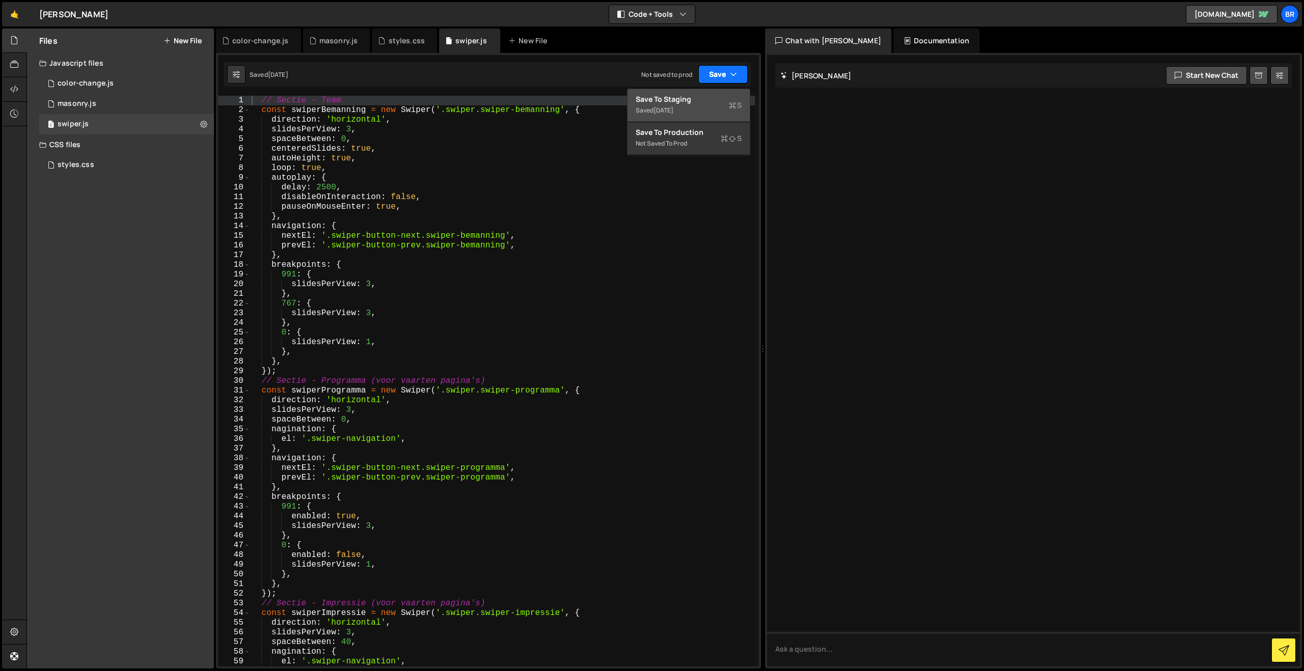 This screenshot has width=1304, height=671. Describe the element at coordinates (234, 333) in the screenshot. I see `div: 25` at that location.